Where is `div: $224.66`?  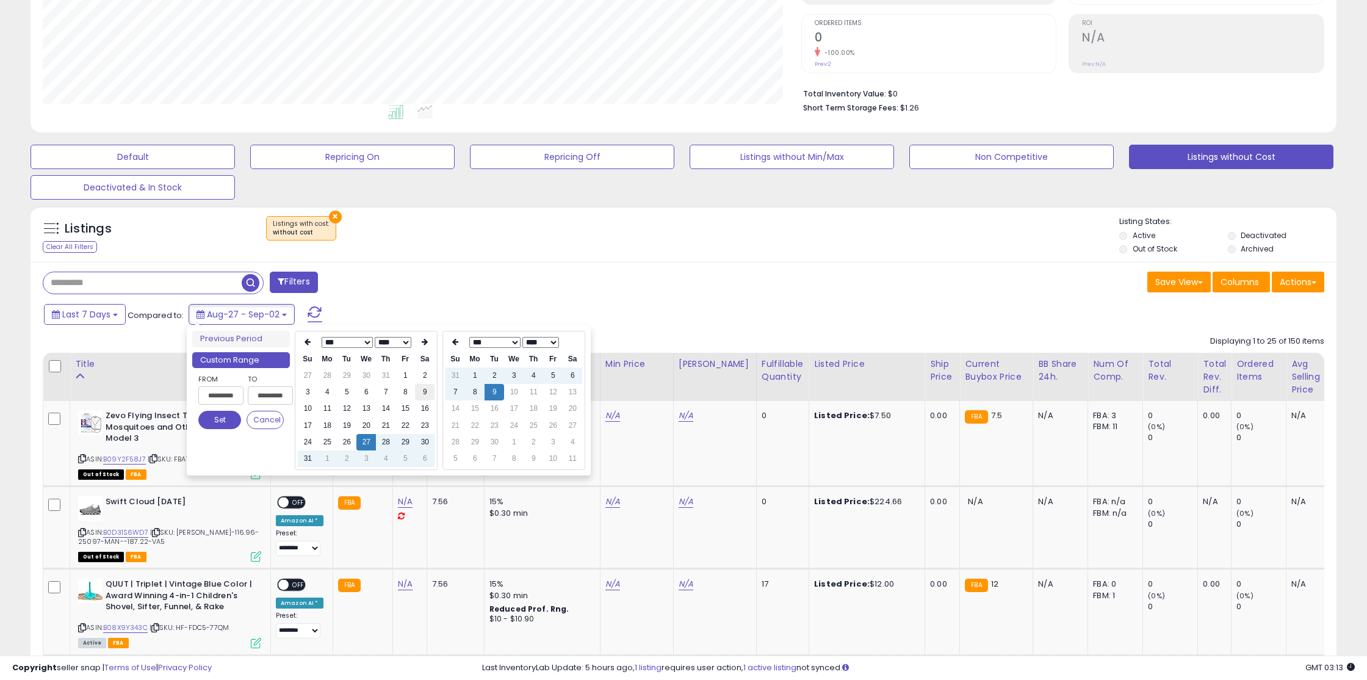 div: $224.66 is located at coordinates (865, 502).